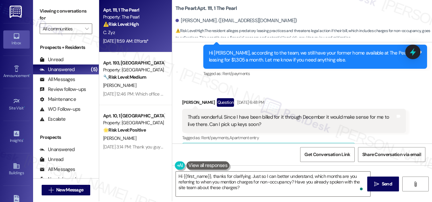 The width and height of the screenshot is (432, 202). I want to click on div: Question, so click(226, 102).